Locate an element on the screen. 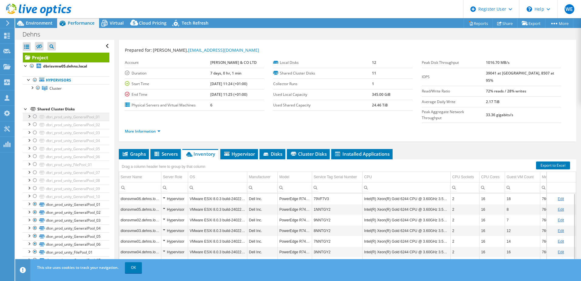  a: dbri_prod_unity_GeneralPool_06 is located at coordinates (66, 156).